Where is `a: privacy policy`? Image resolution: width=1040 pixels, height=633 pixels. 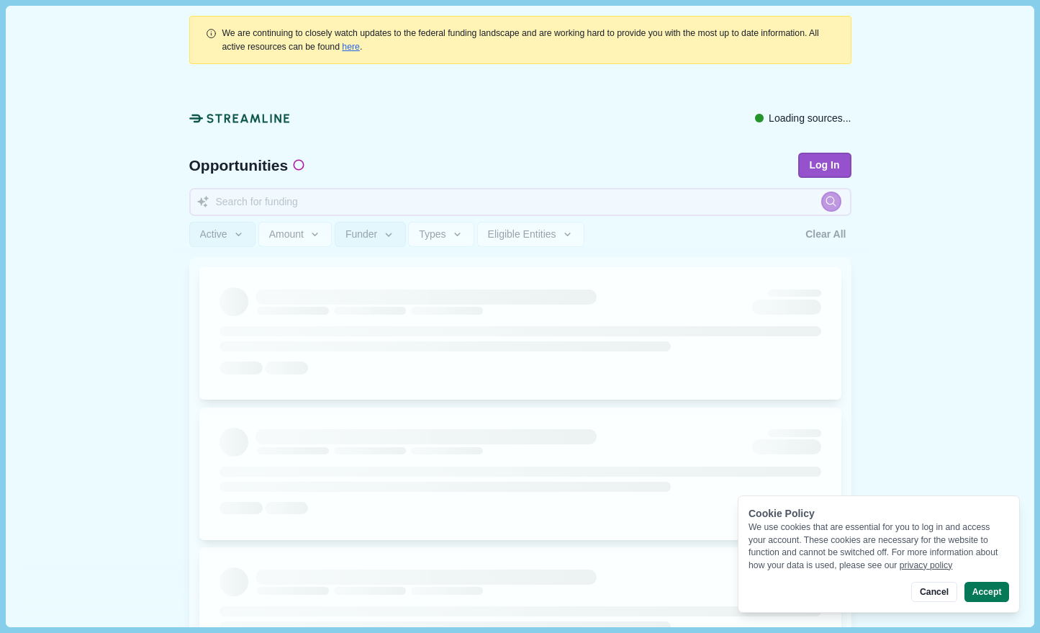 a: privacy policy is located at coordinates (926, 565).